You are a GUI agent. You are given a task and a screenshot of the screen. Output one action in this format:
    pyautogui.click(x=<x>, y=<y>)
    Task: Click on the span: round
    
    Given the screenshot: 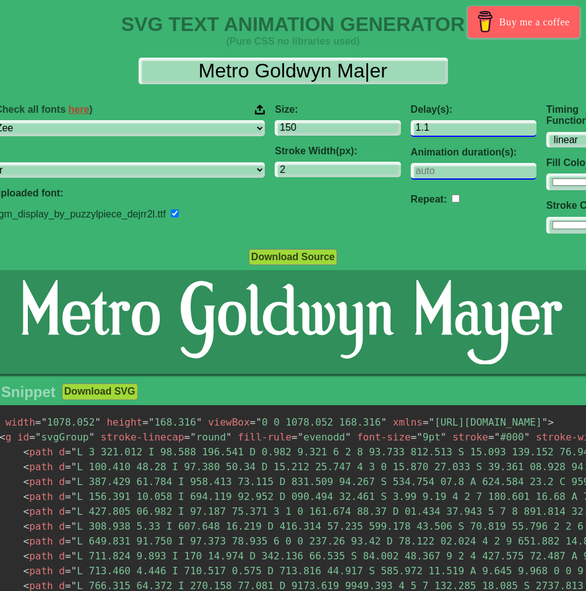 What is the action you would take?
    pyautogui.click(x=208, y=437)
    